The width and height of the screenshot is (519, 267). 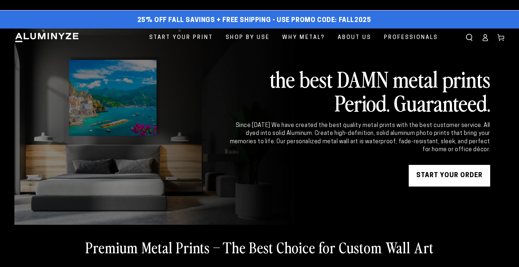 I want to click on h2: Premium Metal Prints – The Best Choice for Custom Wall Art, so click(x=259, y=247).